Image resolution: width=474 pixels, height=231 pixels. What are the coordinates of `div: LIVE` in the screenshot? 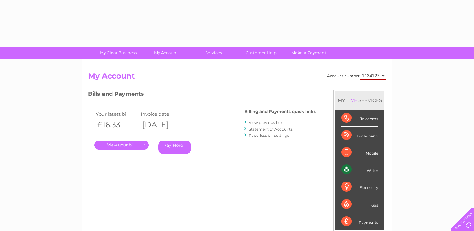 It's located at (352, 100).